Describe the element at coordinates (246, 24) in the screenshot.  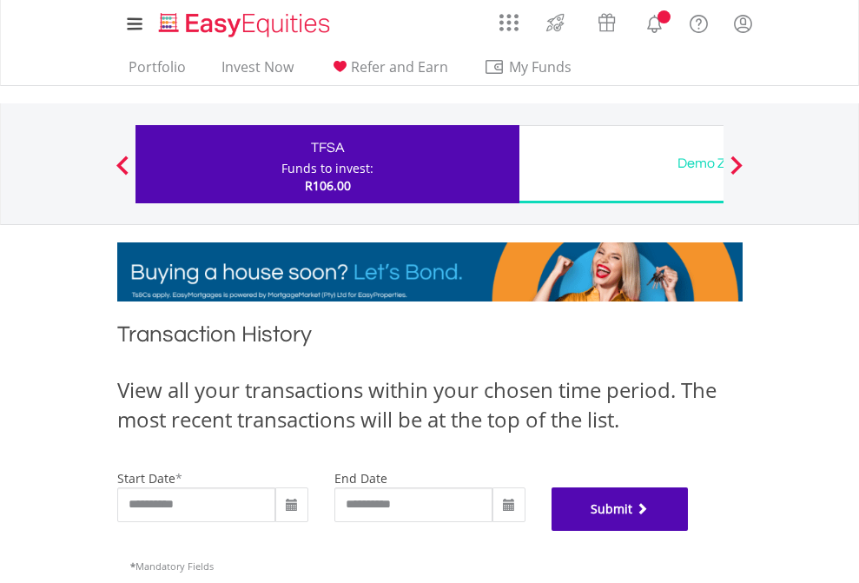
I see `img: EasyEquities_Logo.png` at that location.